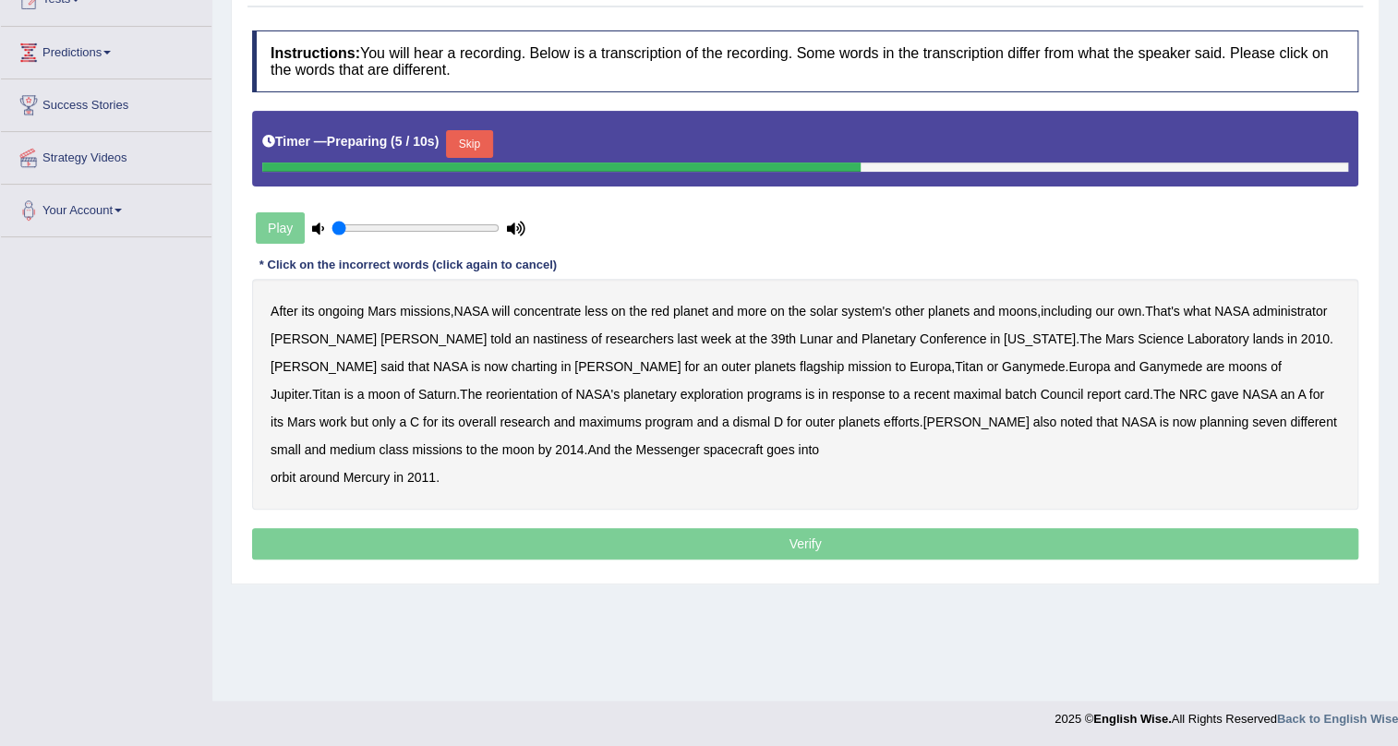 The width and height of the screenshot is (1398, 746). What do you see at coordinates (1215, 367) in the screenshot?
I see `b: are` at bounding box center [1215, 367].